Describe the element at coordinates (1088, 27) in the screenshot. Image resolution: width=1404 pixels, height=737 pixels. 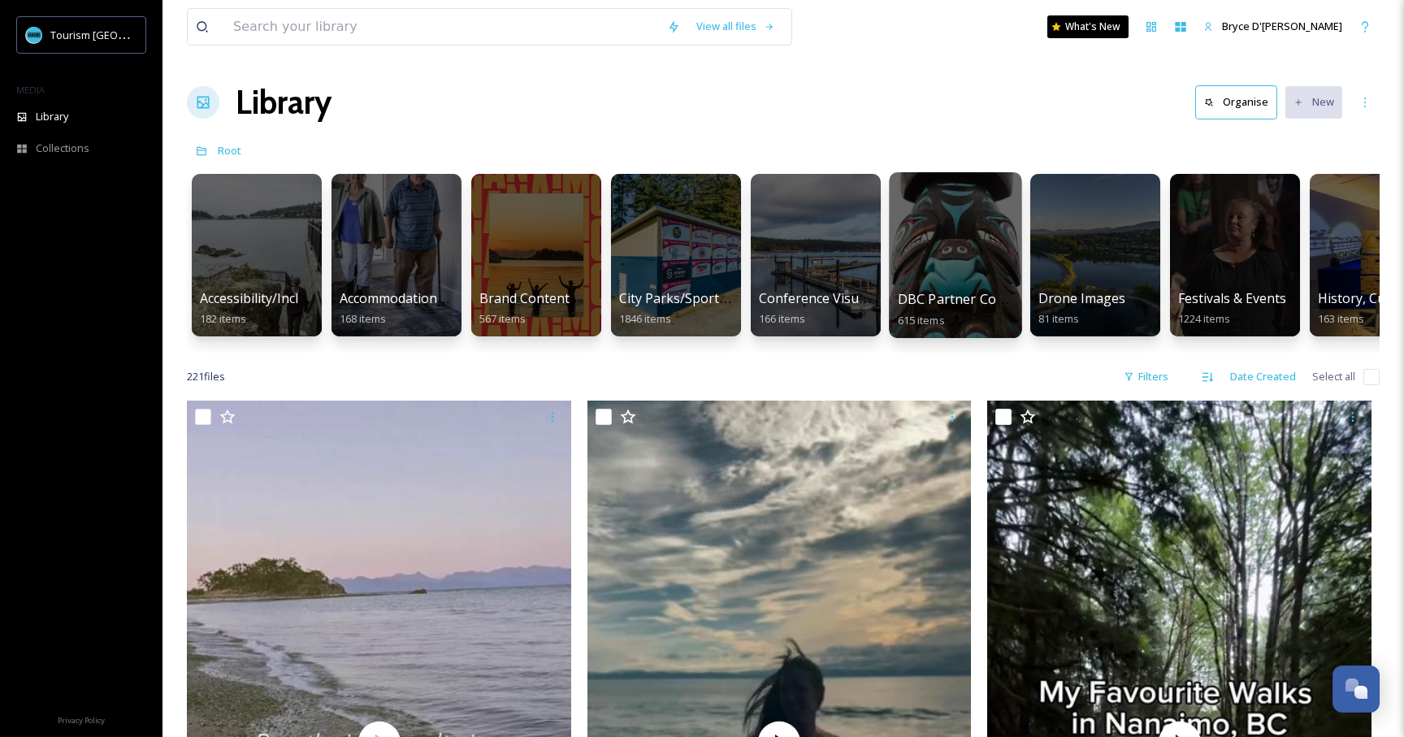
I see `div: What's New` at that location.